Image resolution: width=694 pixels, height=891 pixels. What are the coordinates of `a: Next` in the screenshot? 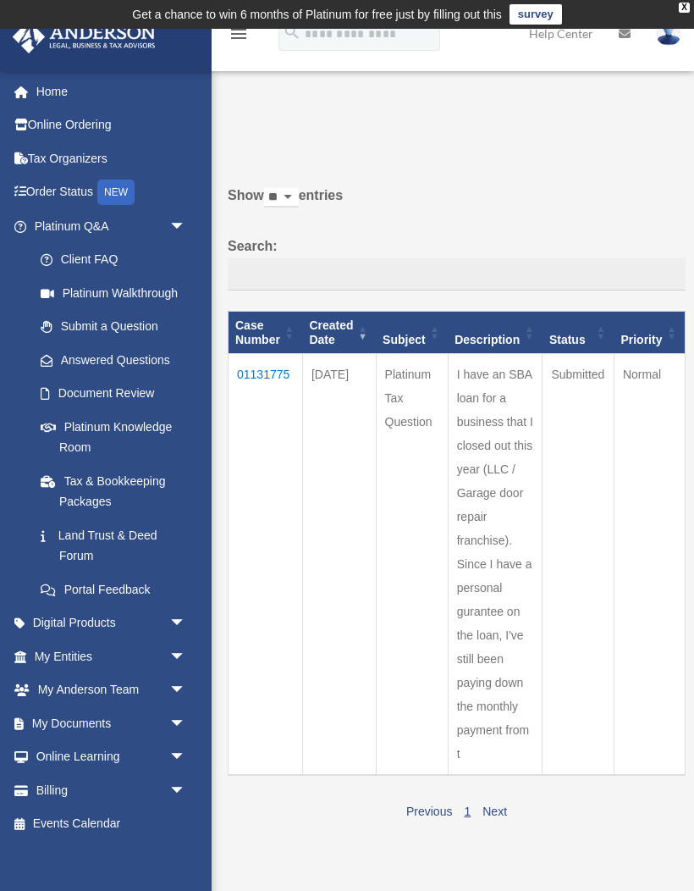 It's located at (494, 811).